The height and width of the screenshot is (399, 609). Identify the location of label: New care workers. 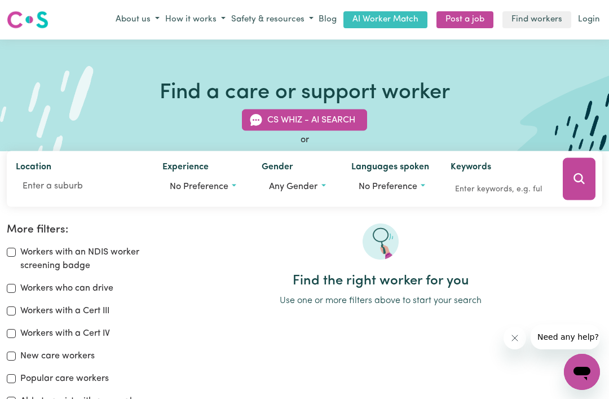
(58, 356).